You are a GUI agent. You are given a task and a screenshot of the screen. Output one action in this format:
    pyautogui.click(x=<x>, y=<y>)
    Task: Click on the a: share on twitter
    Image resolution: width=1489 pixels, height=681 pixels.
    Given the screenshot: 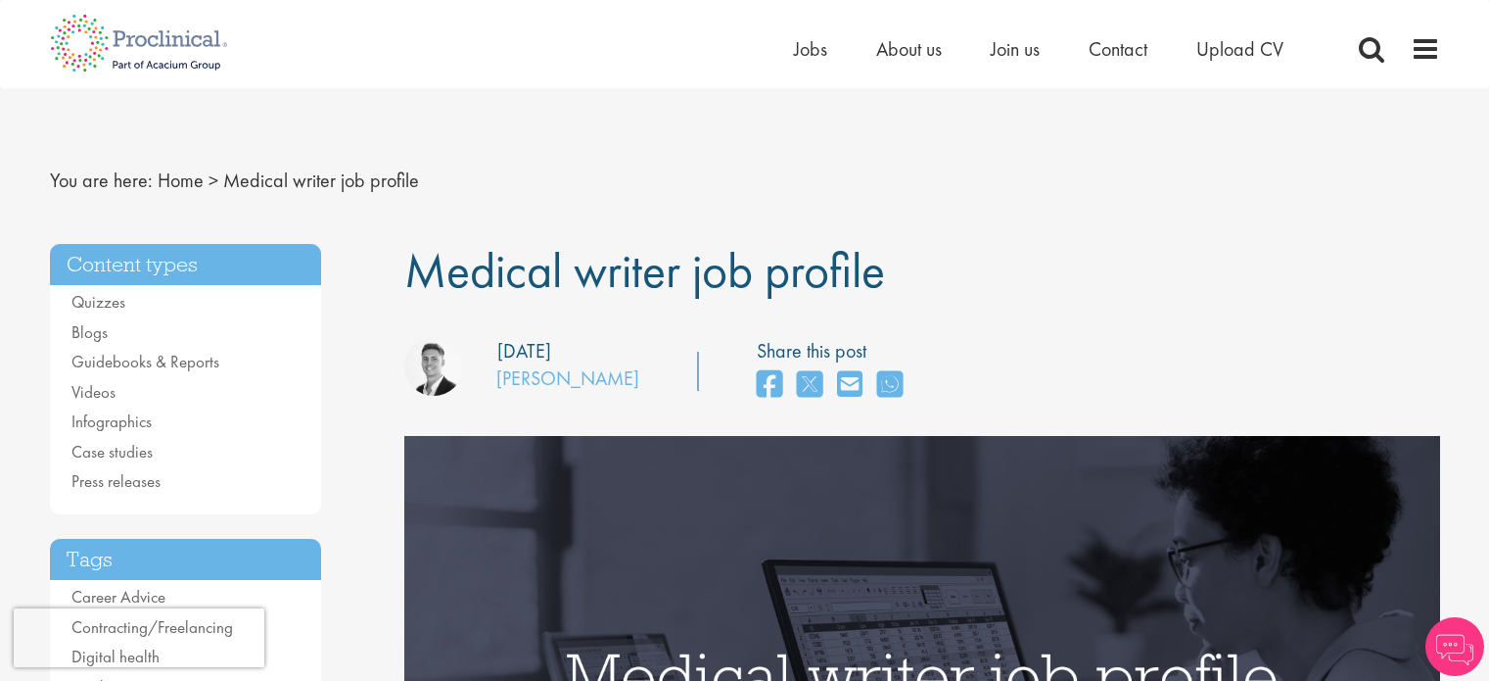 What is the action you would take?
    pyautogui.click(x=810, y=385)
    